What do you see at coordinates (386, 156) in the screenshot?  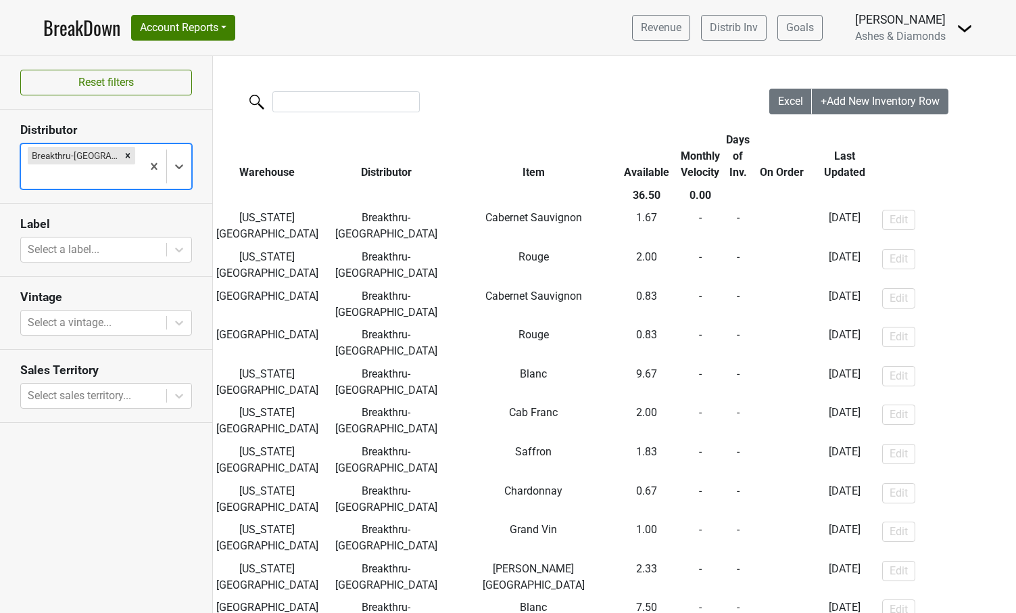 I see `th: Distributor: activate to sort column ascending` at bounding box center [386, 156].